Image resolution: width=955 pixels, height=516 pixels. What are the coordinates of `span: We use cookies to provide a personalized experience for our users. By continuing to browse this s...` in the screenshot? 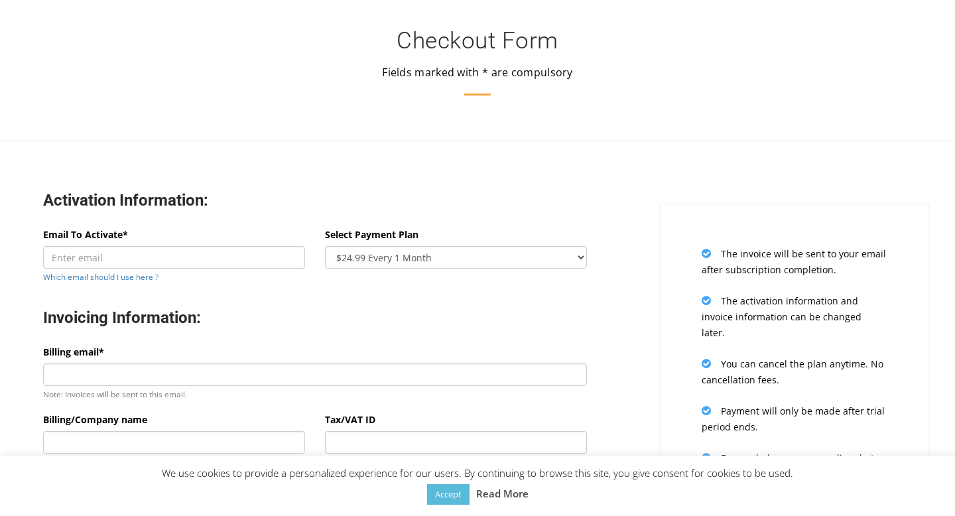 It's located at (477, 483).